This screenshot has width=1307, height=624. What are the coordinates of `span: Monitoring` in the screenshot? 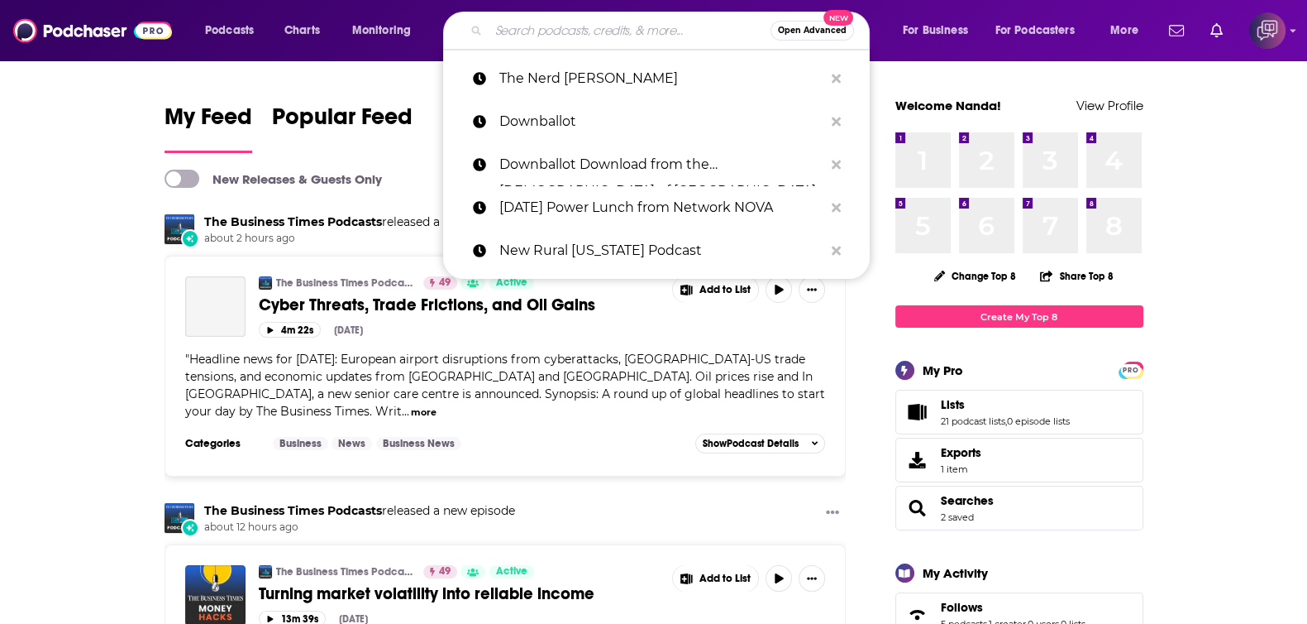 It's located at (381, 31).